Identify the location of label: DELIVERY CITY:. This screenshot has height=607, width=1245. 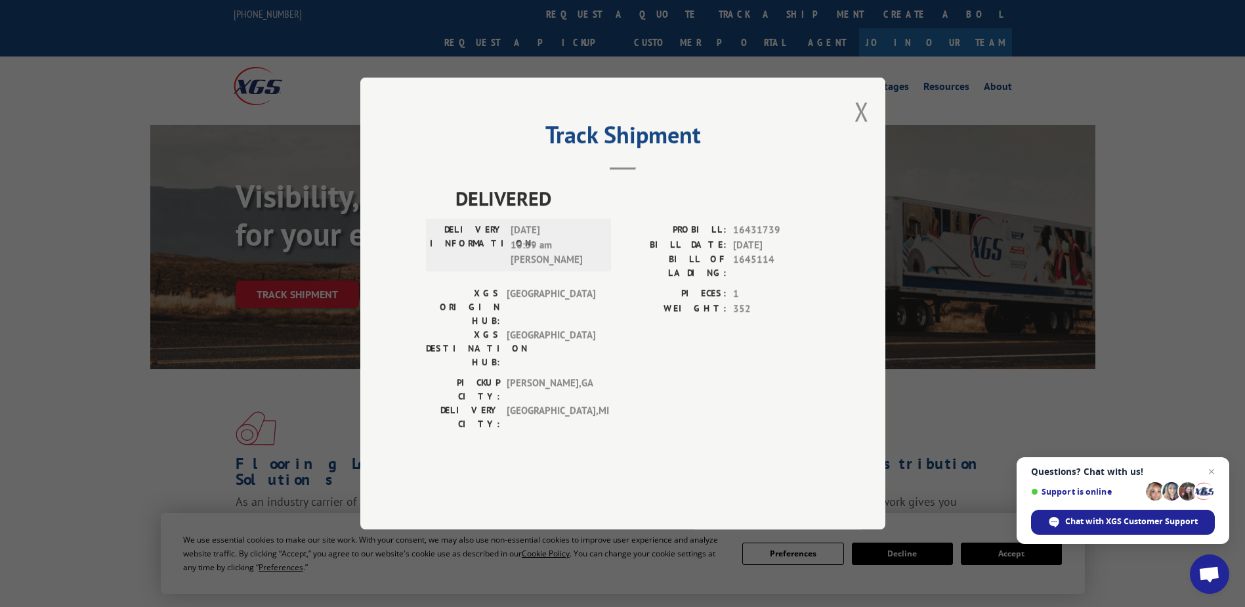
(463, 417).